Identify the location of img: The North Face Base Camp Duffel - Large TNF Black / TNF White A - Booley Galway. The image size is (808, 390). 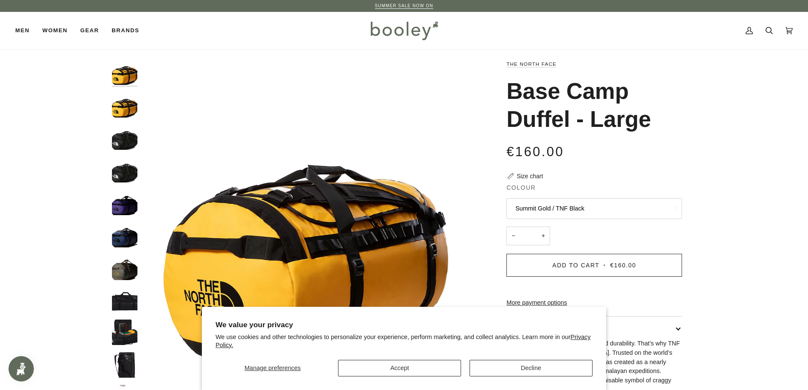
(125, 137).